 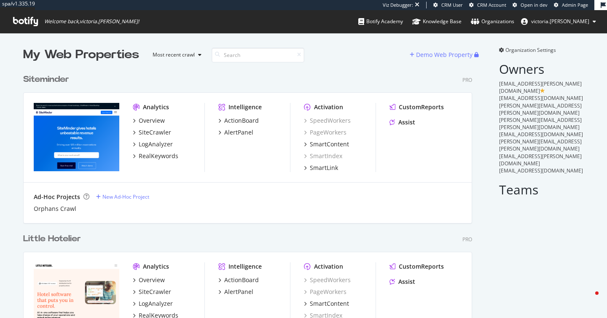 What do you see at coordinates (493, 22) in the screenshot?
I see `div: Organizations` at bounding box center [493, 22].